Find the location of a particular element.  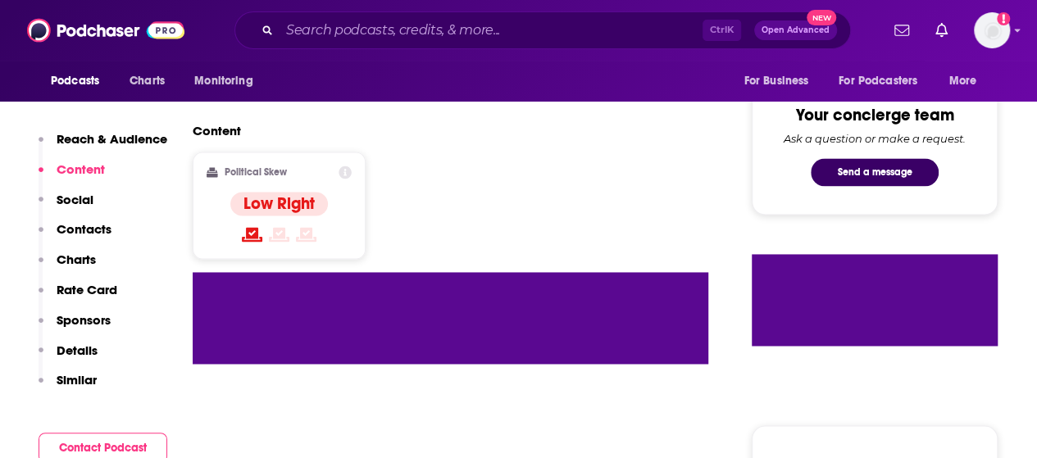

span: For Podcasters is located at coordinates (878, 81).